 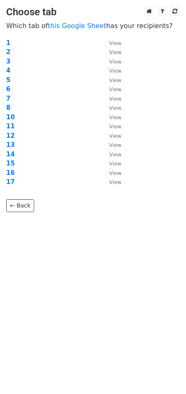 I want to click on a: 12, so click(x=10, y=136).